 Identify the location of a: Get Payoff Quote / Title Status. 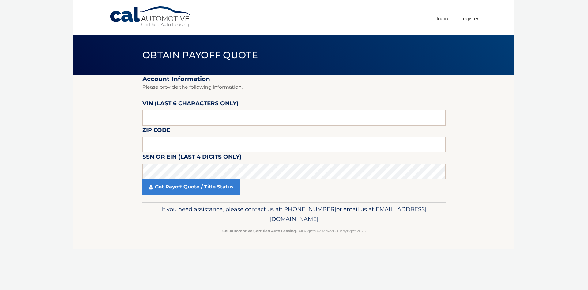
(192, 187).